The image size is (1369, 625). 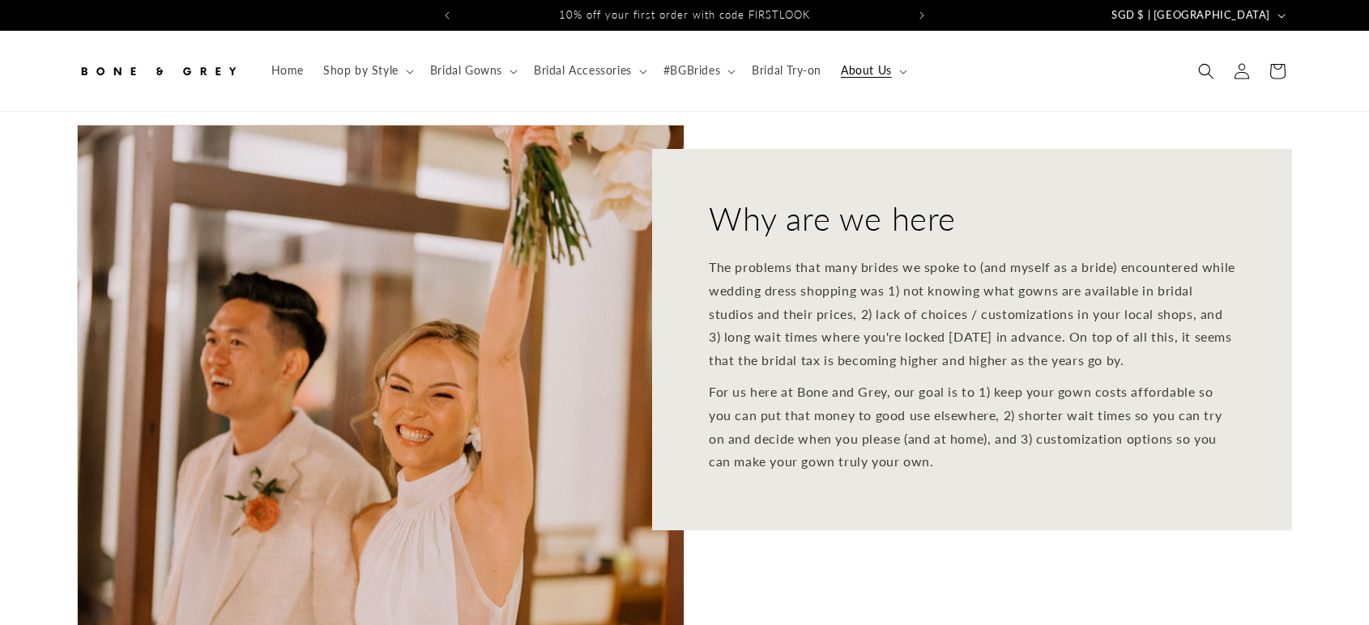 What do you see at coordinates (287, 70) in the screenshot?
I see `a: Home` at bounding box center [287, 70].